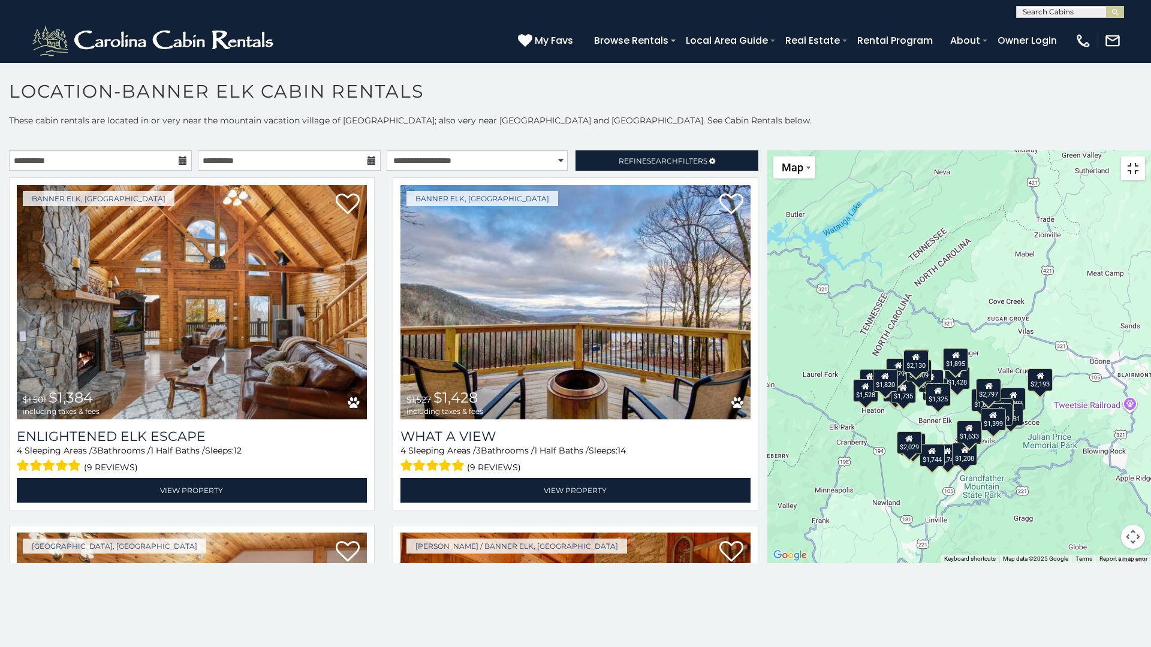 This screenshot has width=1151, height=647. What do you see at coordinates (866, 391) in the screenshot?
I see `div: $1,528` at bounding box center [866, 391].